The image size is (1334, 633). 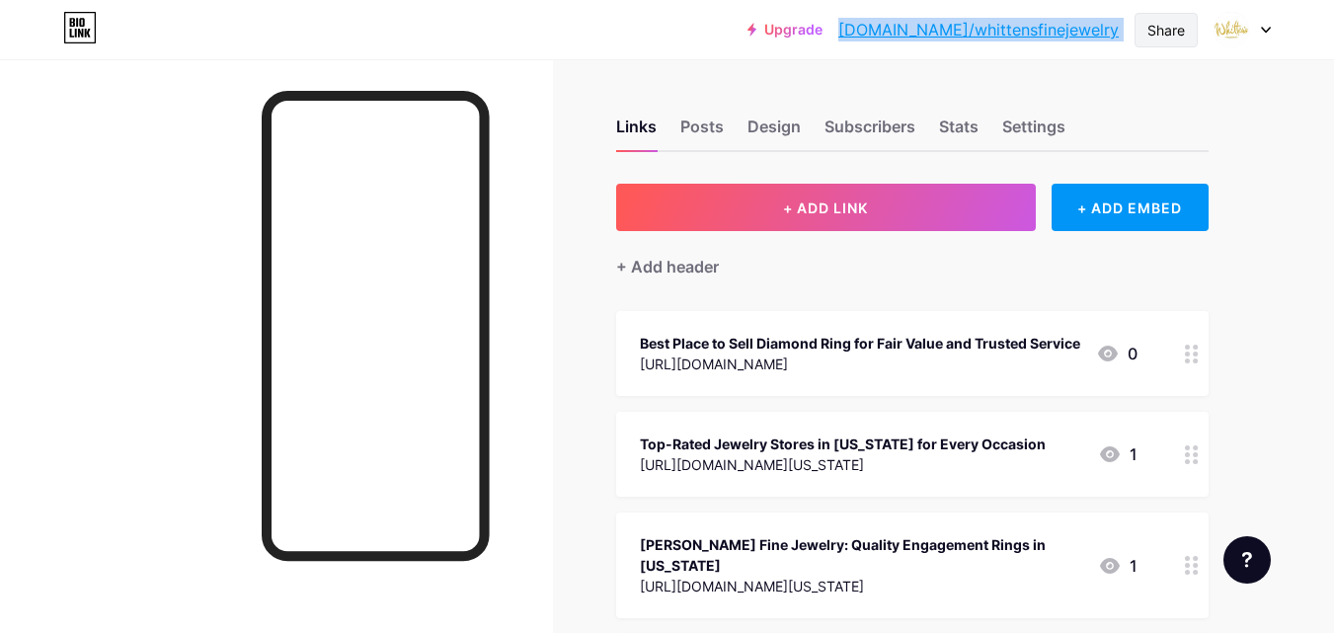 What do you see at coordinates (958, 132) in the screenshot?
I see `div: Stats` at bounding box center [958, 132].